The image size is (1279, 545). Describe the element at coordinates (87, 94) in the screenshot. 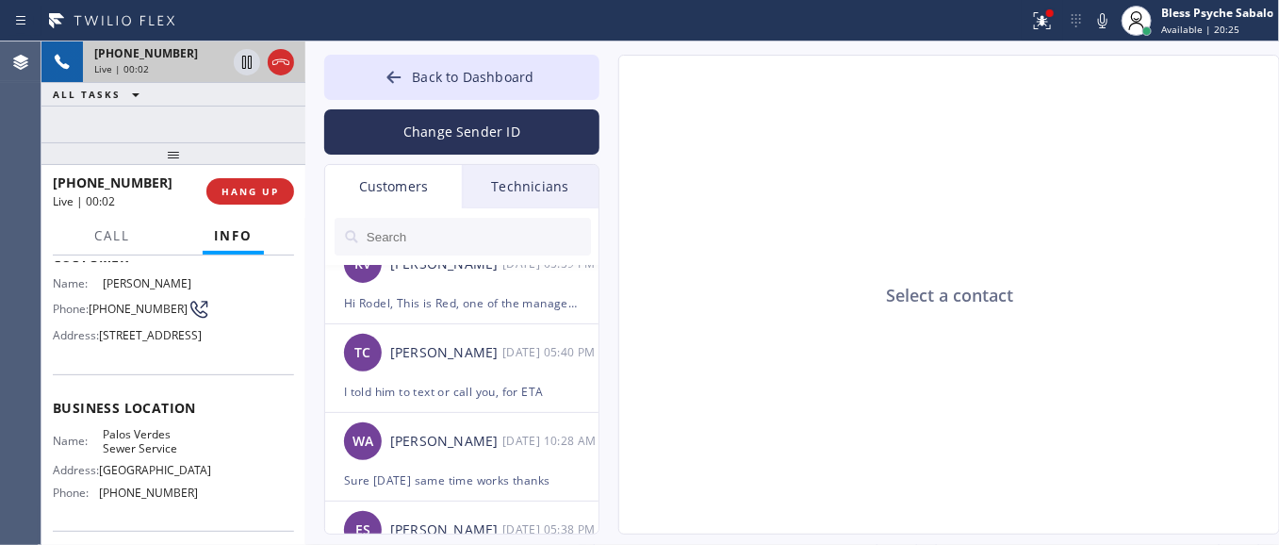

I see `span: ALL TASKS` at that location.